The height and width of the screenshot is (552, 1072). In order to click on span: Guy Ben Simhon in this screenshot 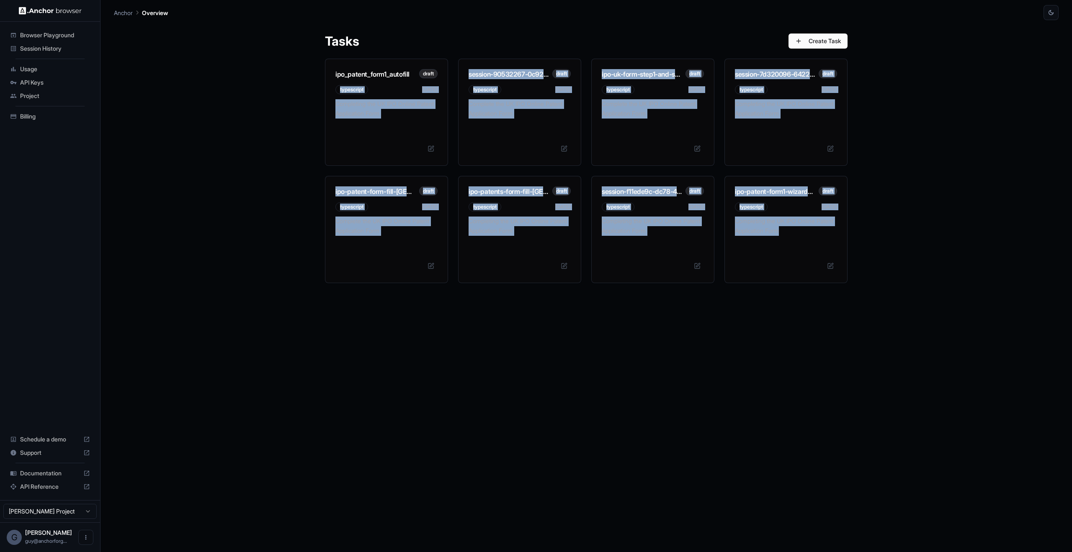, I will do `click(49, 532)`.